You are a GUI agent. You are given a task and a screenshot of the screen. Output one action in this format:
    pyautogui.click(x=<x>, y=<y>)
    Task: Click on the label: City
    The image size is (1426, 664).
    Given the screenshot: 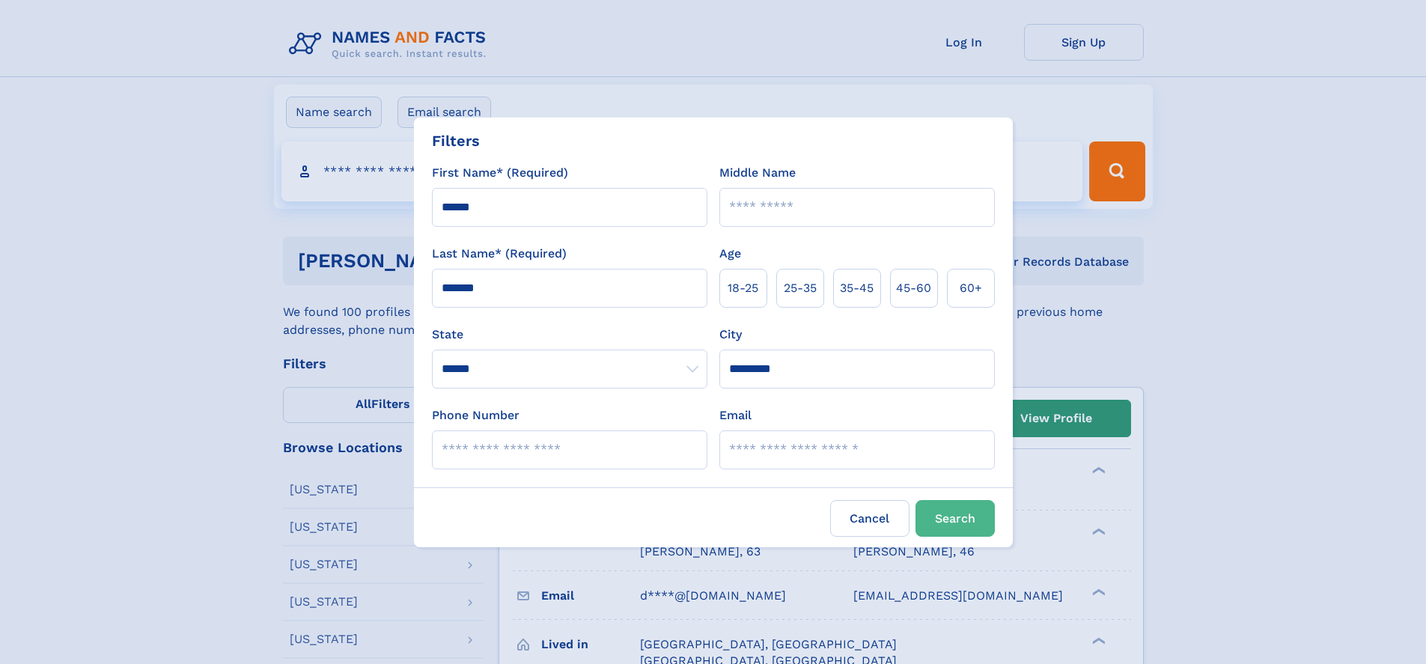 What is the action you would take?
    pyautogui.click(x=731, y=335)
    